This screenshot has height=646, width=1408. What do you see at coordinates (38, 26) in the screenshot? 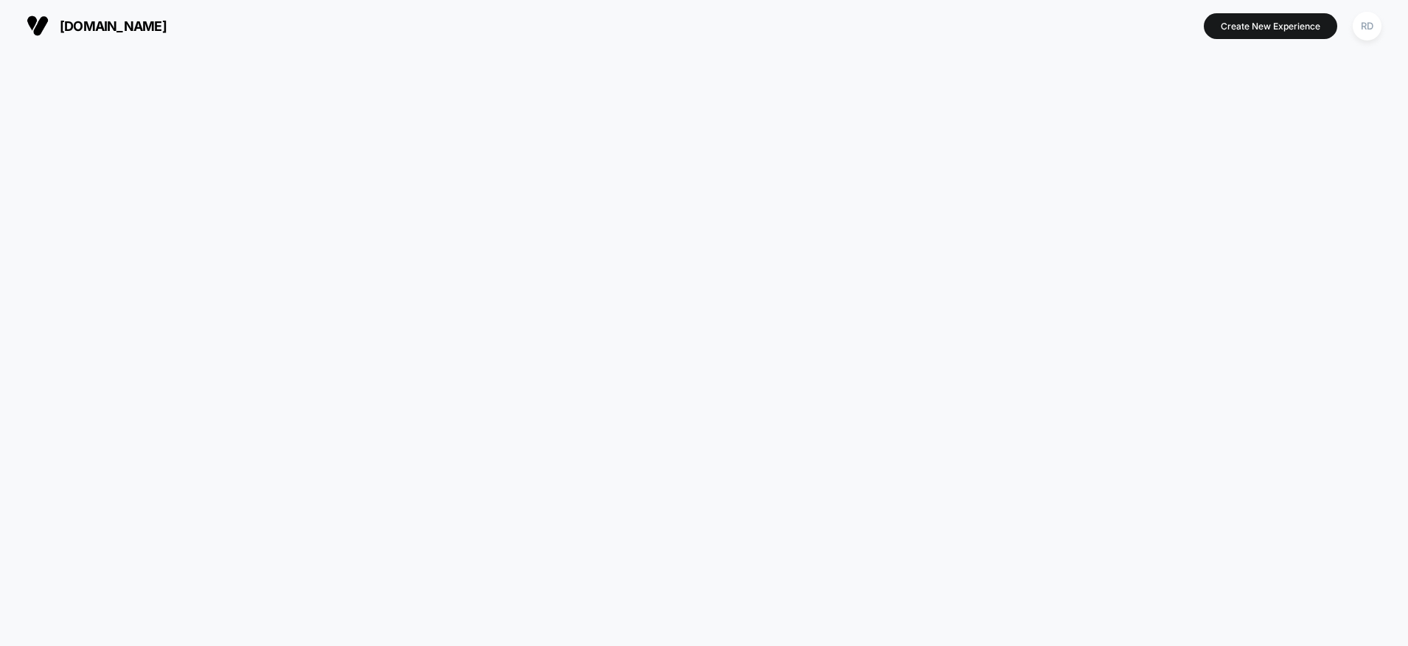
I see `img: Visually logo` at bounding box center [38, 26].